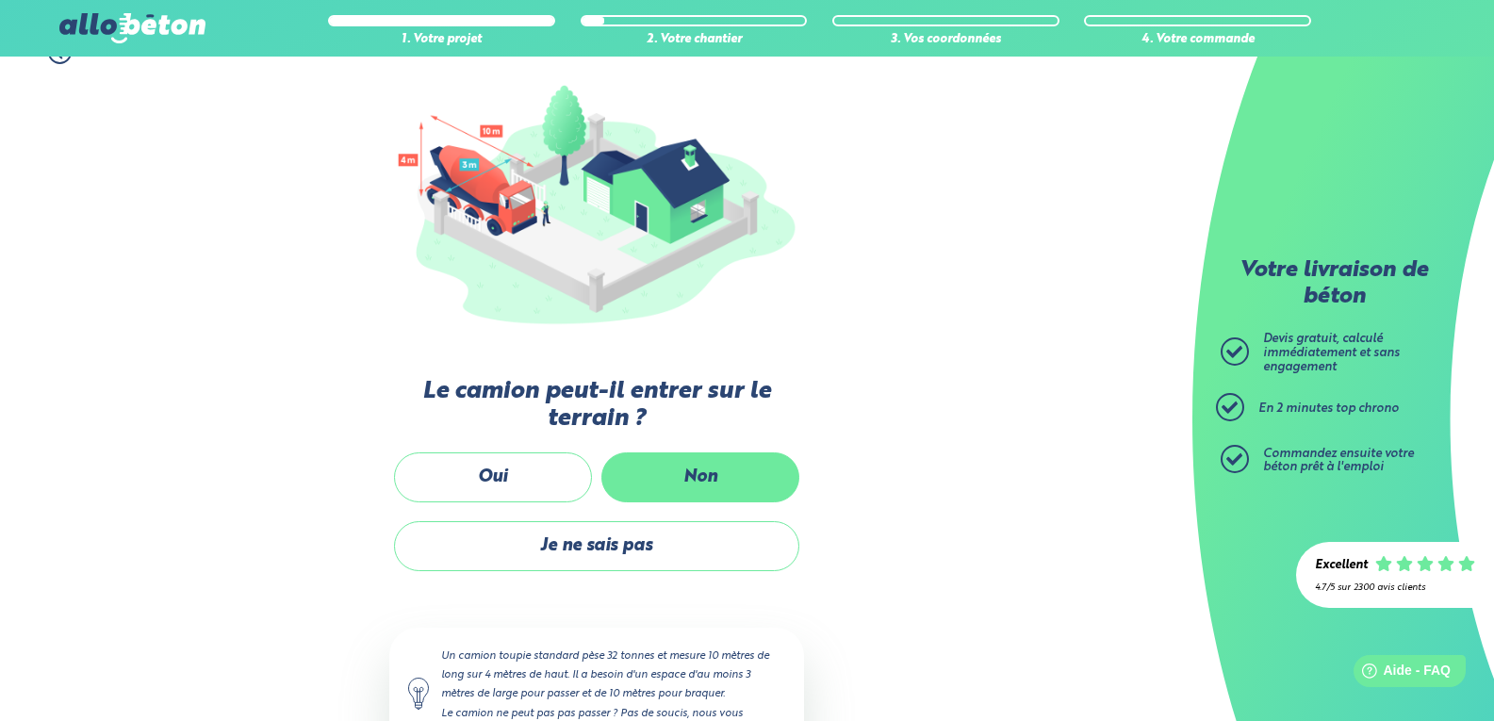  What do you see at coordinates (1395, 587) in the screenshot?
I see `div: 4.7/5 sur 2300 avis clients` at bounding box center [1395, 587].